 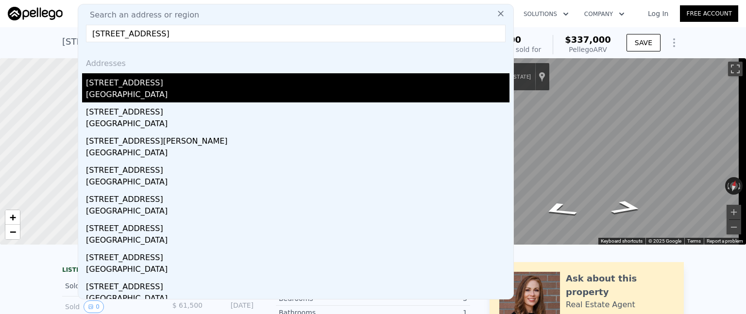 What do you see at coordinates (665, 241) in the screenshot?
I see `span: © 2025 Google` at bounding box center [665, 241].